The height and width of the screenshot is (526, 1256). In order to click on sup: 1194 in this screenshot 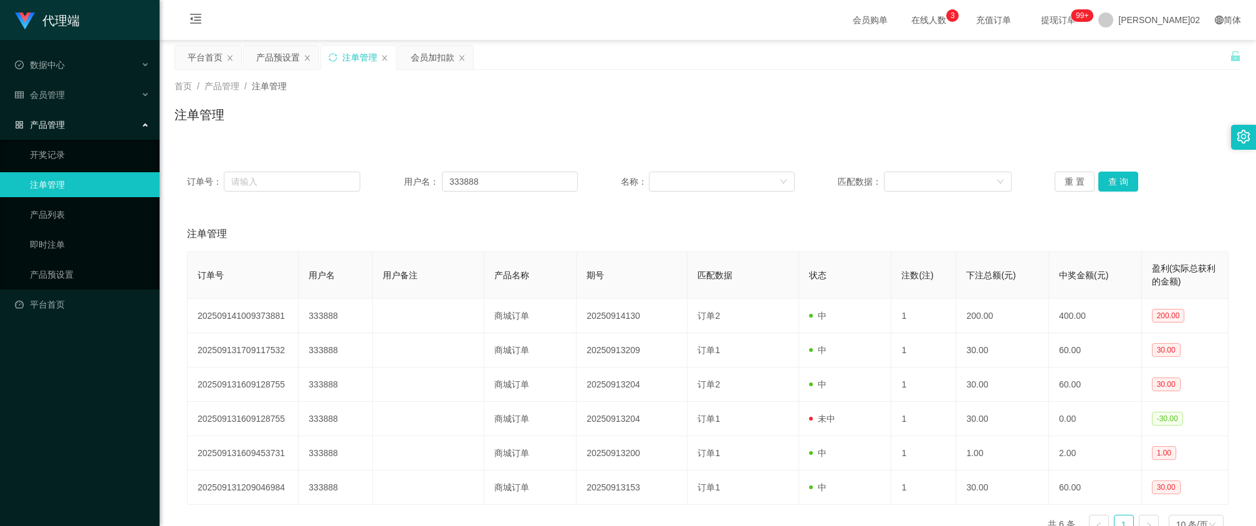, I will do `click(1083, 16)`.